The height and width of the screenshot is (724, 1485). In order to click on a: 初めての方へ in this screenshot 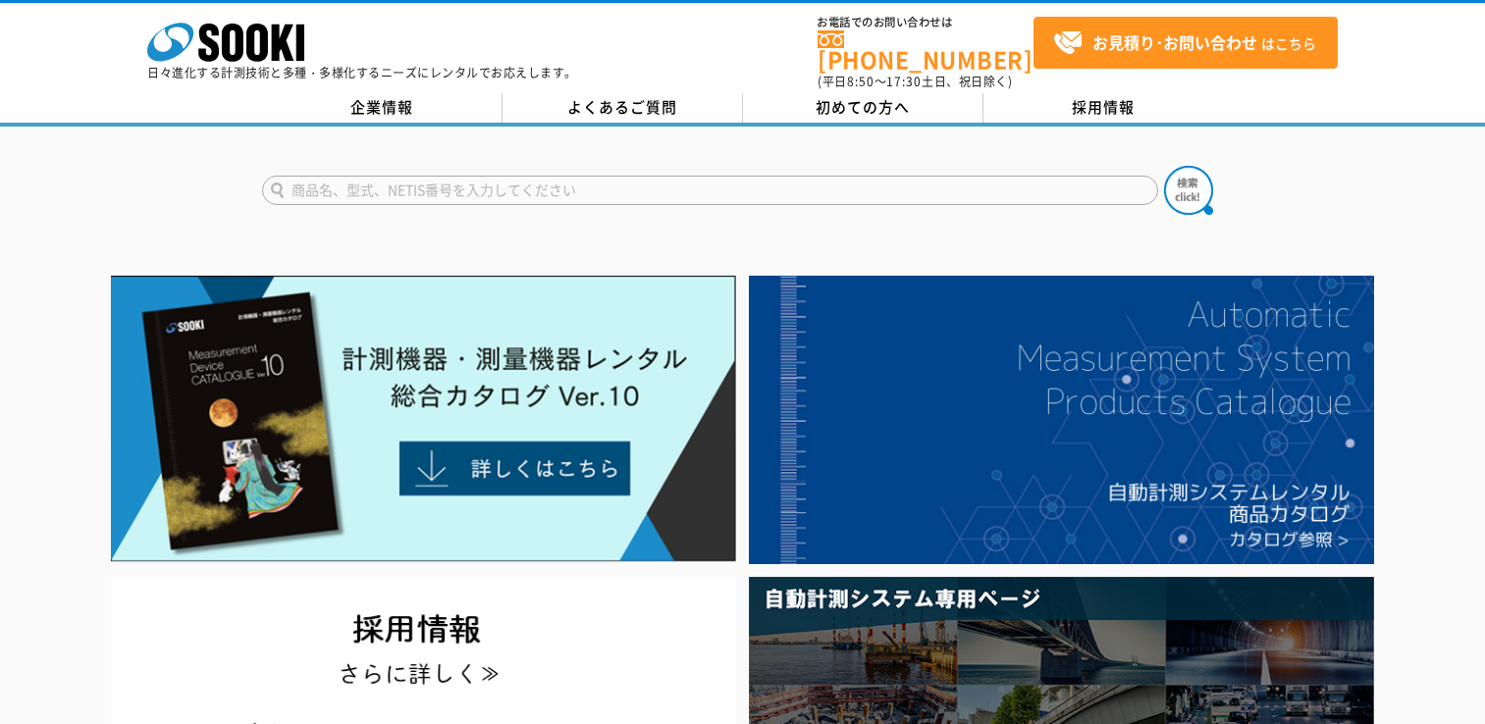, I will do `click(863, 108)`.